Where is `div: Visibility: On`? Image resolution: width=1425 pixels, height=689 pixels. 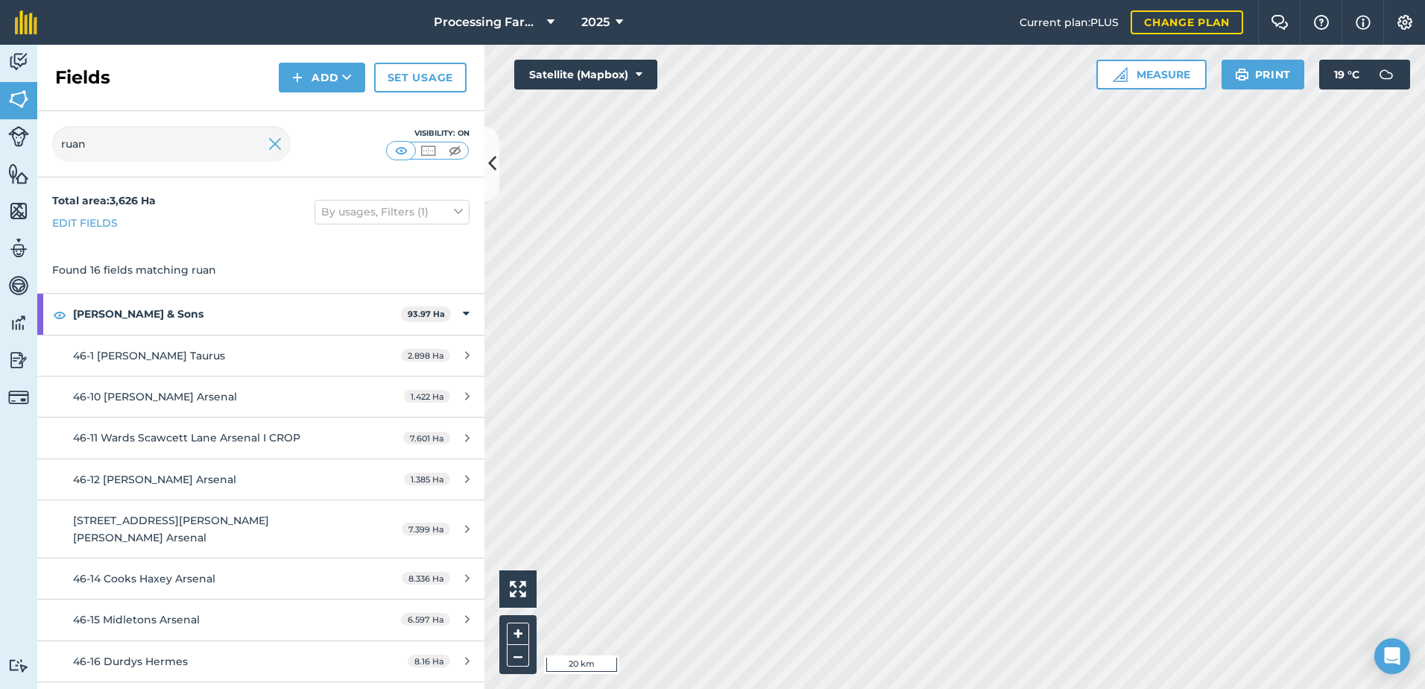 div: Visibility: On is located at coordinates (428, 133).